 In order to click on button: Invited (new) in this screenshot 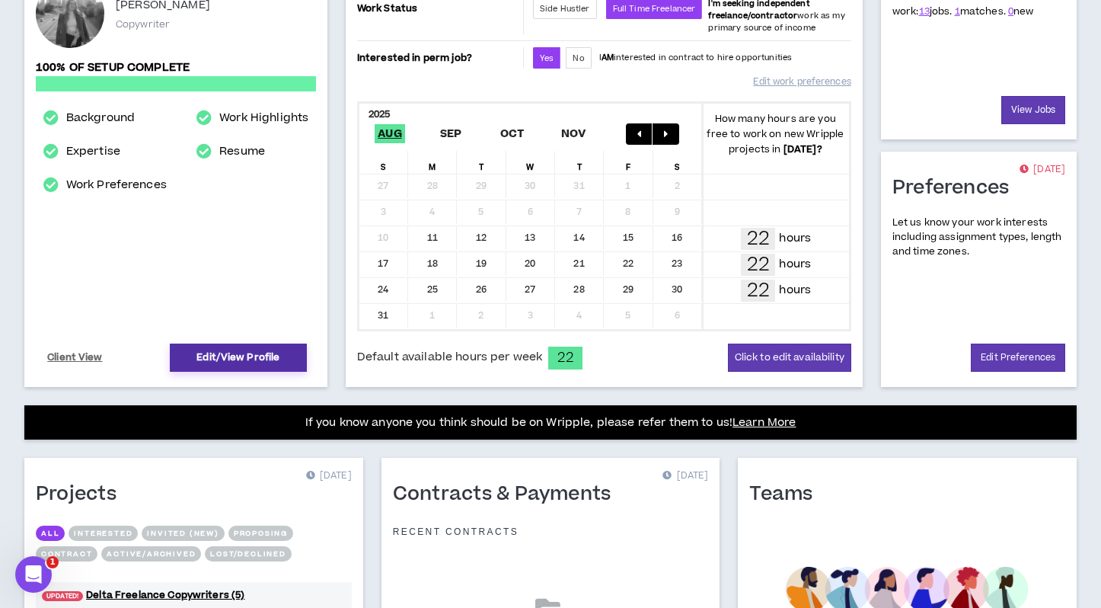, I will do `click(183, 533)`.